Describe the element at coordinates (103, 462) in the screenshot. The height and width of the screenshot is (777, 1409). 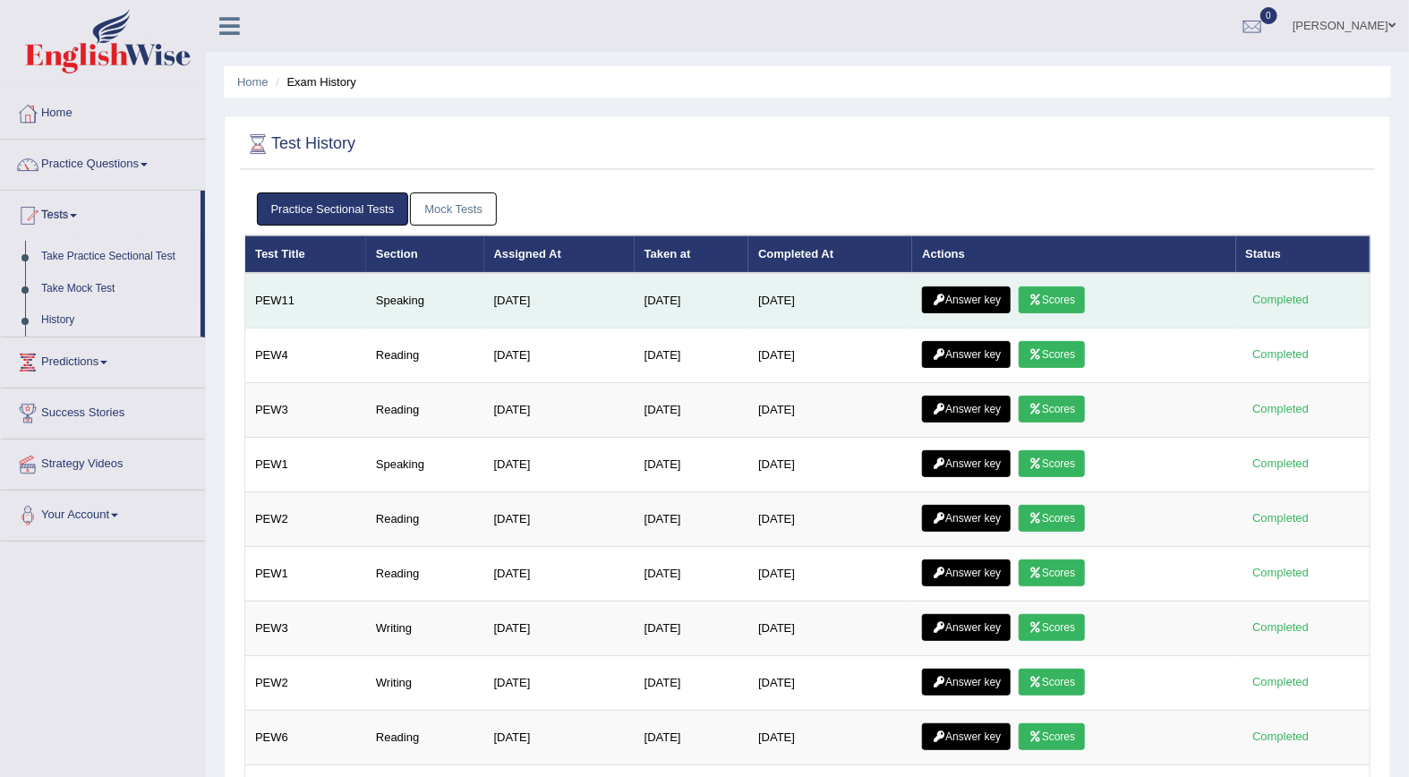
I see `a: Strategy Videos` at that location.